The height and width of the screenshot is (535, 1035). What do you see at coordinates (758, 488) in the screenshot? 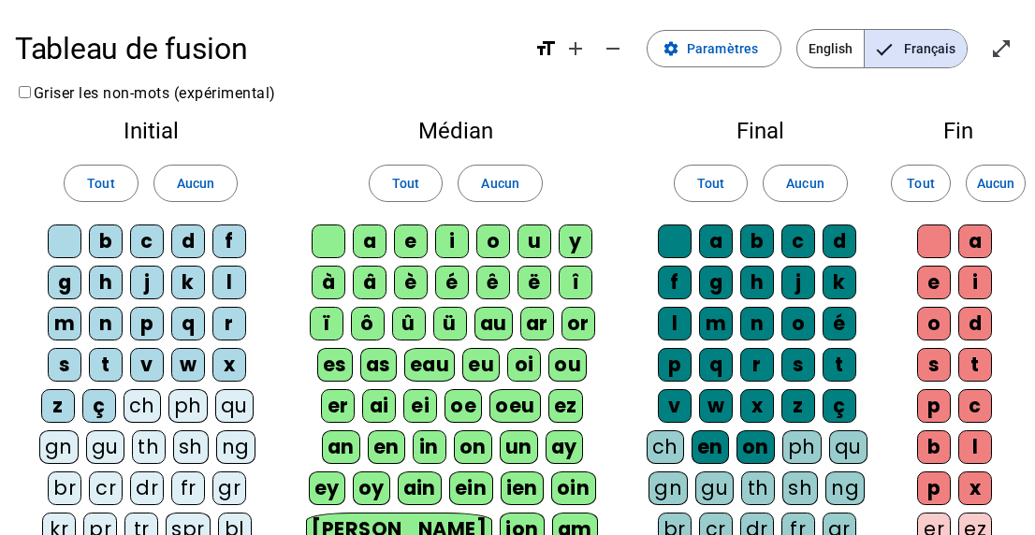
I see `div: th` at bounding box center [758, 488].